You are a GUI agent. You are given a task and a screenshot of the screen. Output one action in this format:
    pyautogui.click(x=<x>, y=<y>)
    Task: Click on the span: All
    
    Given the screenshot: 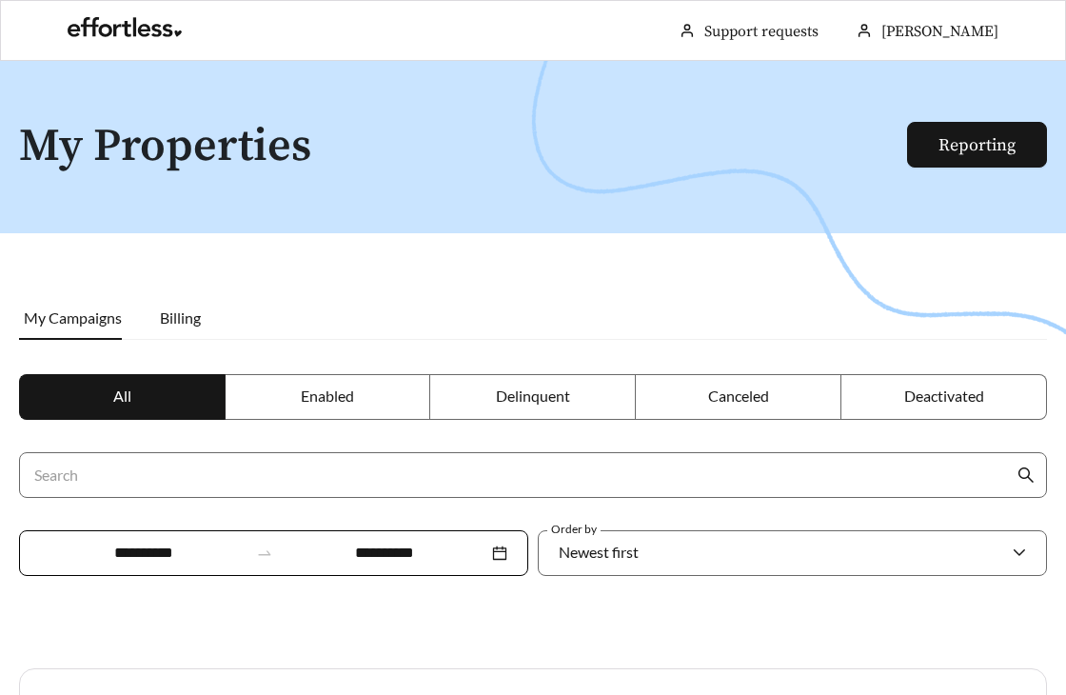 What is the action you would take?
    pyautogui.click(x=122, y=395)
    